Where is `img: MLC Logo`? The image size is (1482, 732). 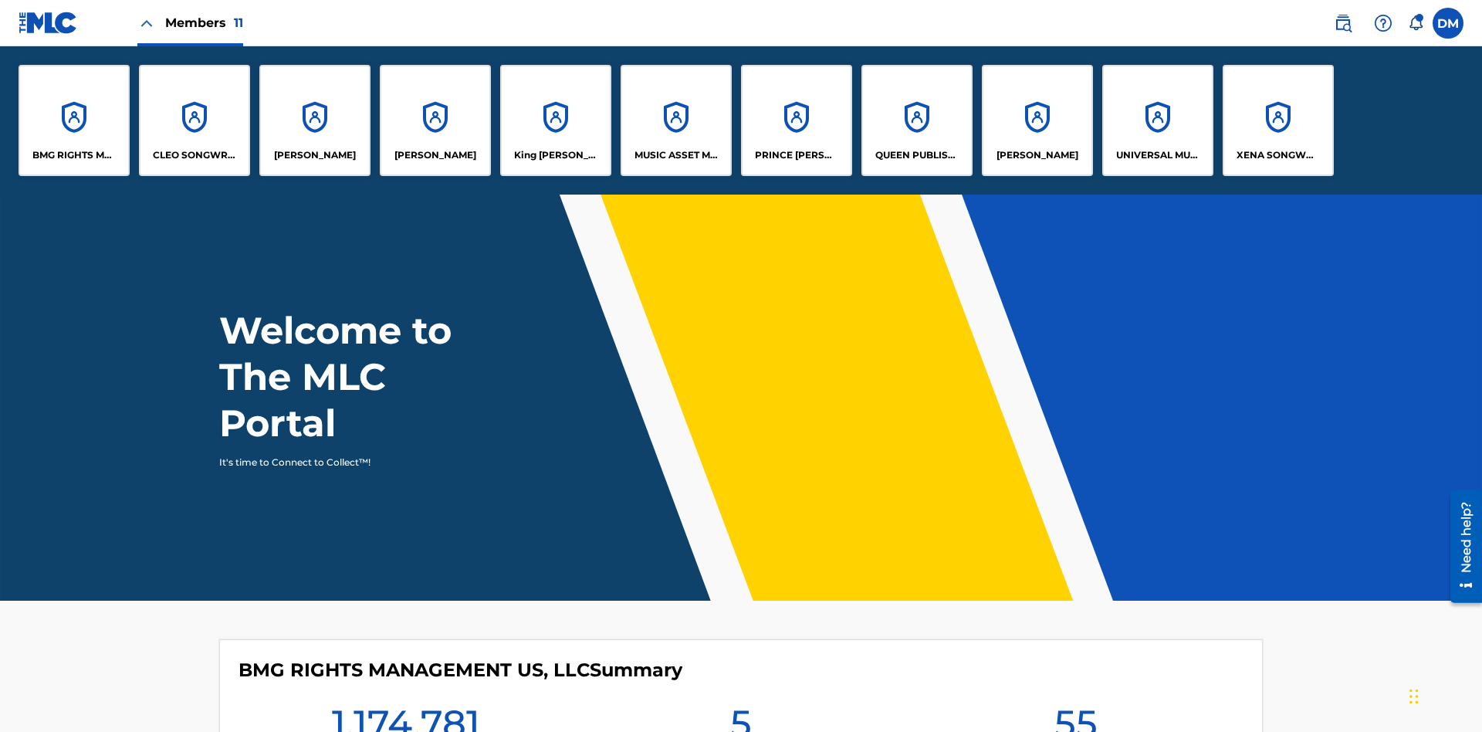
img: MLC Logo is located at coordinates (48, 22).